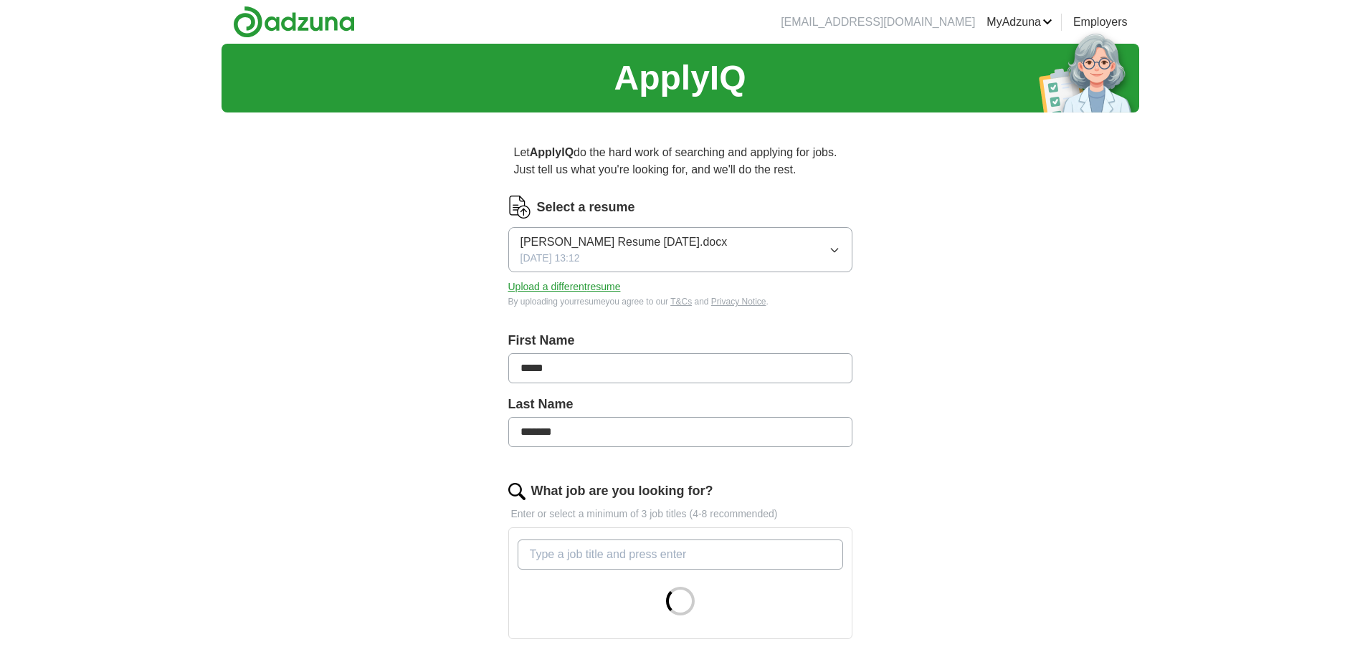 The width and height of the screenshot is (1360, 662). What do you see at coordinates (680, 302) in the screenshot?
I see `div: By uploading your resume you agree to our and .` at bounding box center [680, 302].